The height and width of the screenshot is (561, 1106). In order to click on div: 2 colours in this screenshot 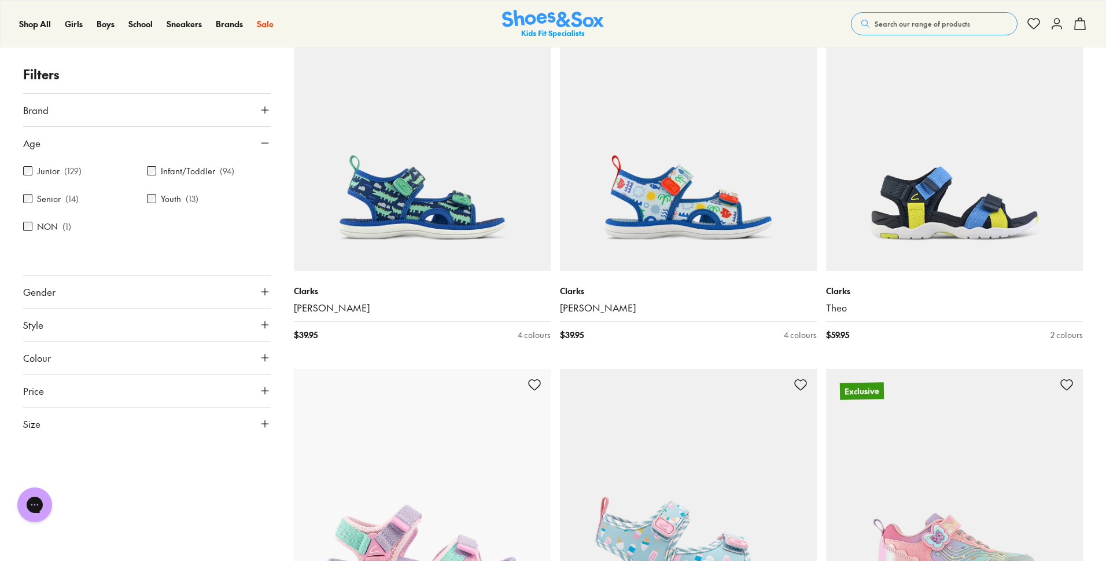, I will do `click(1067, 334)`.